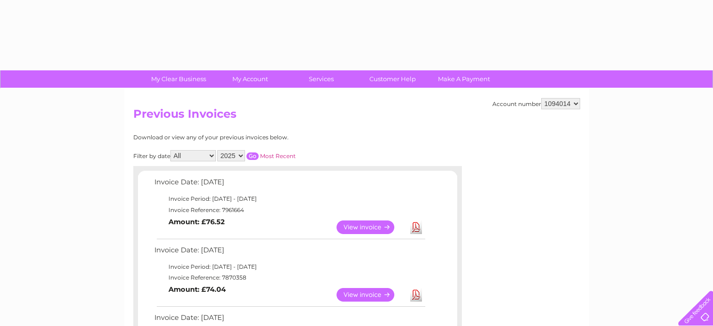 Image resolution: width=713 pixels, height=326 pixels. What do you see at coordinates (256, 156) in the screenshot?
I see `div: Filter by date` at bounding box center [256, 156].